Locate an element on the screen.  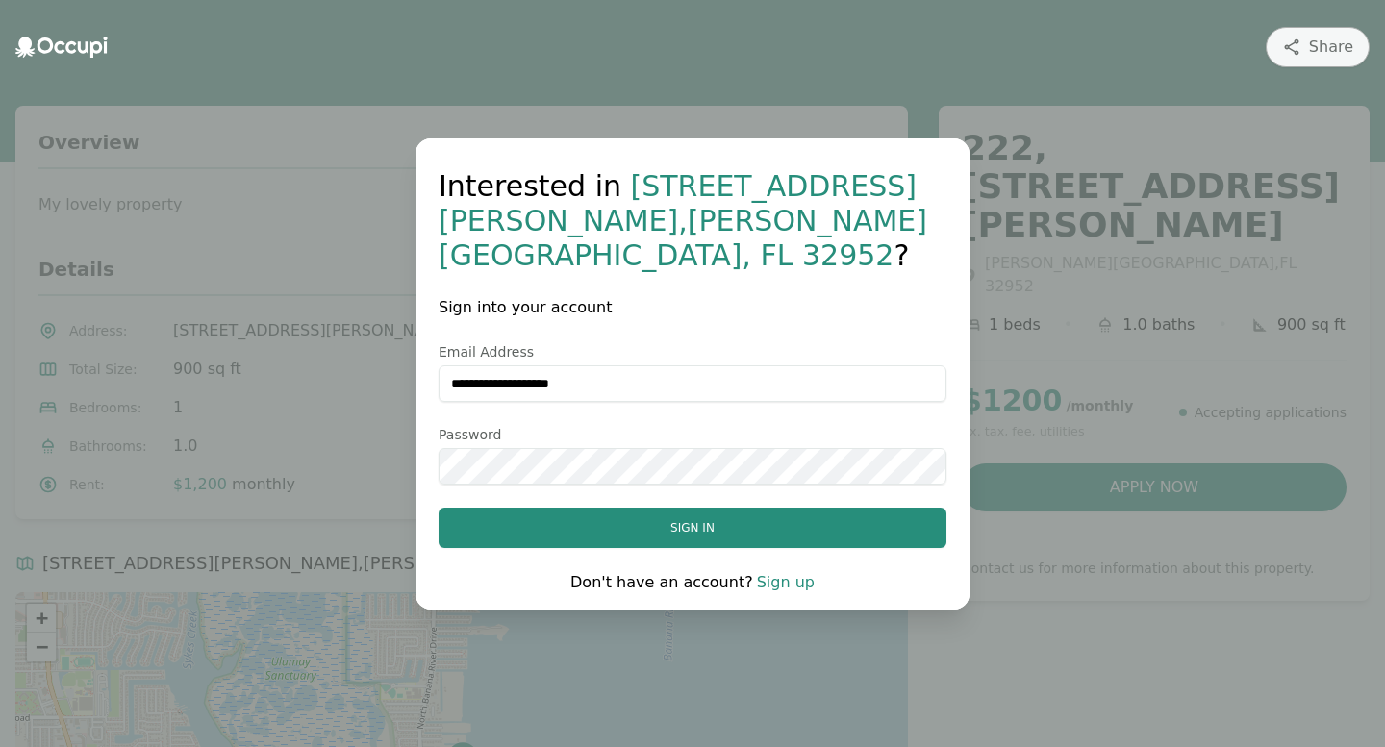
label: Password is located at coordinates (692, 435).